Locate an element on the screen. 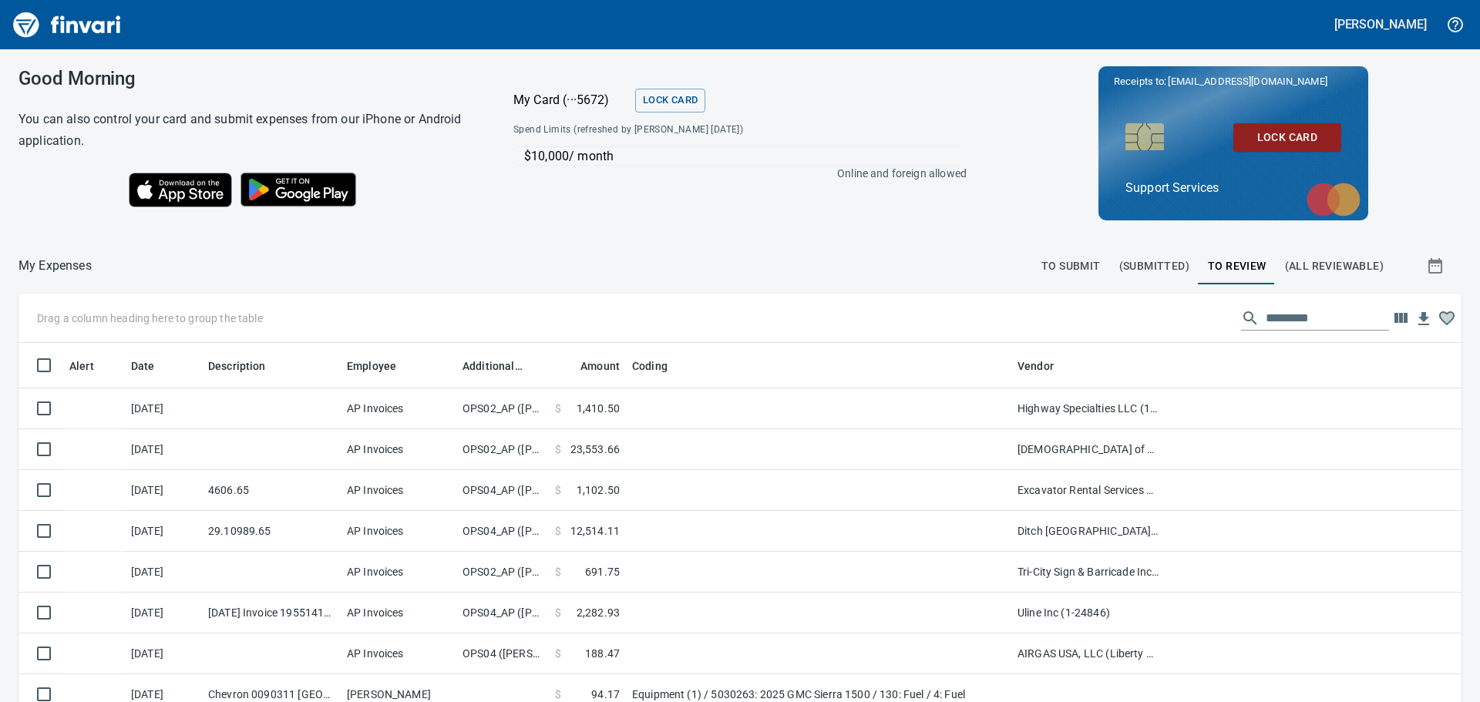  span: 1,410.50 is located at coordinates (598, 408).